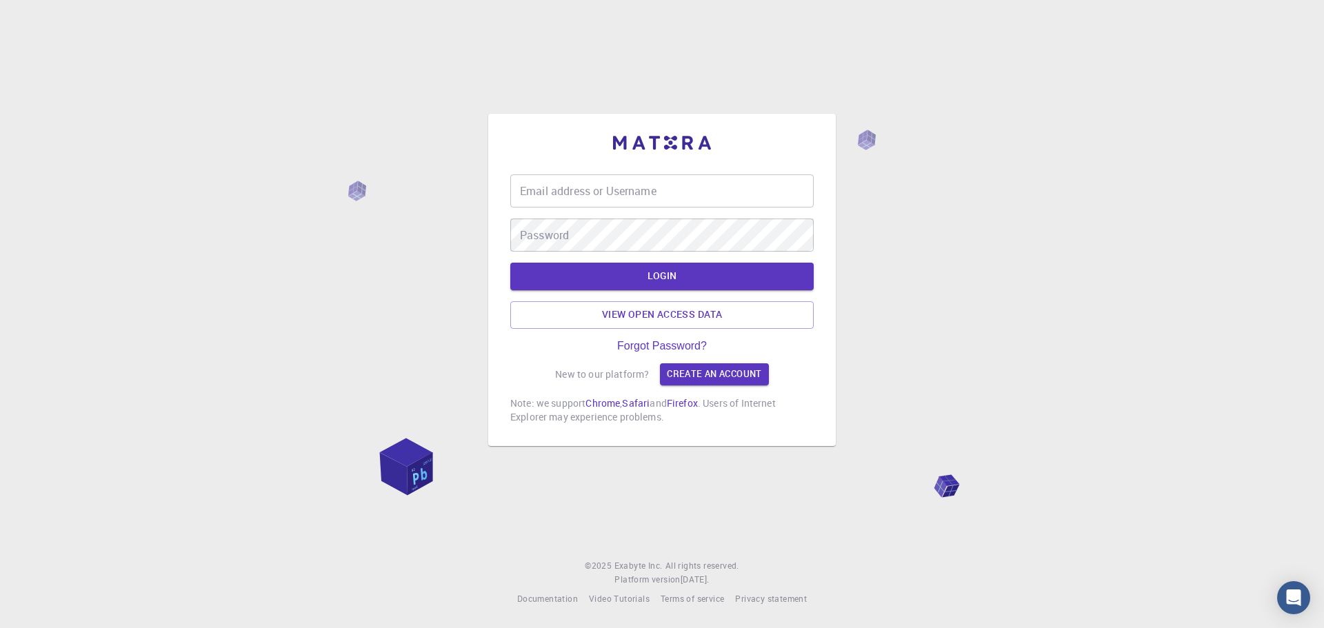  Describe the element at coordinates (548, 599) in the screenshot. I see `span: Documentation` at that location.